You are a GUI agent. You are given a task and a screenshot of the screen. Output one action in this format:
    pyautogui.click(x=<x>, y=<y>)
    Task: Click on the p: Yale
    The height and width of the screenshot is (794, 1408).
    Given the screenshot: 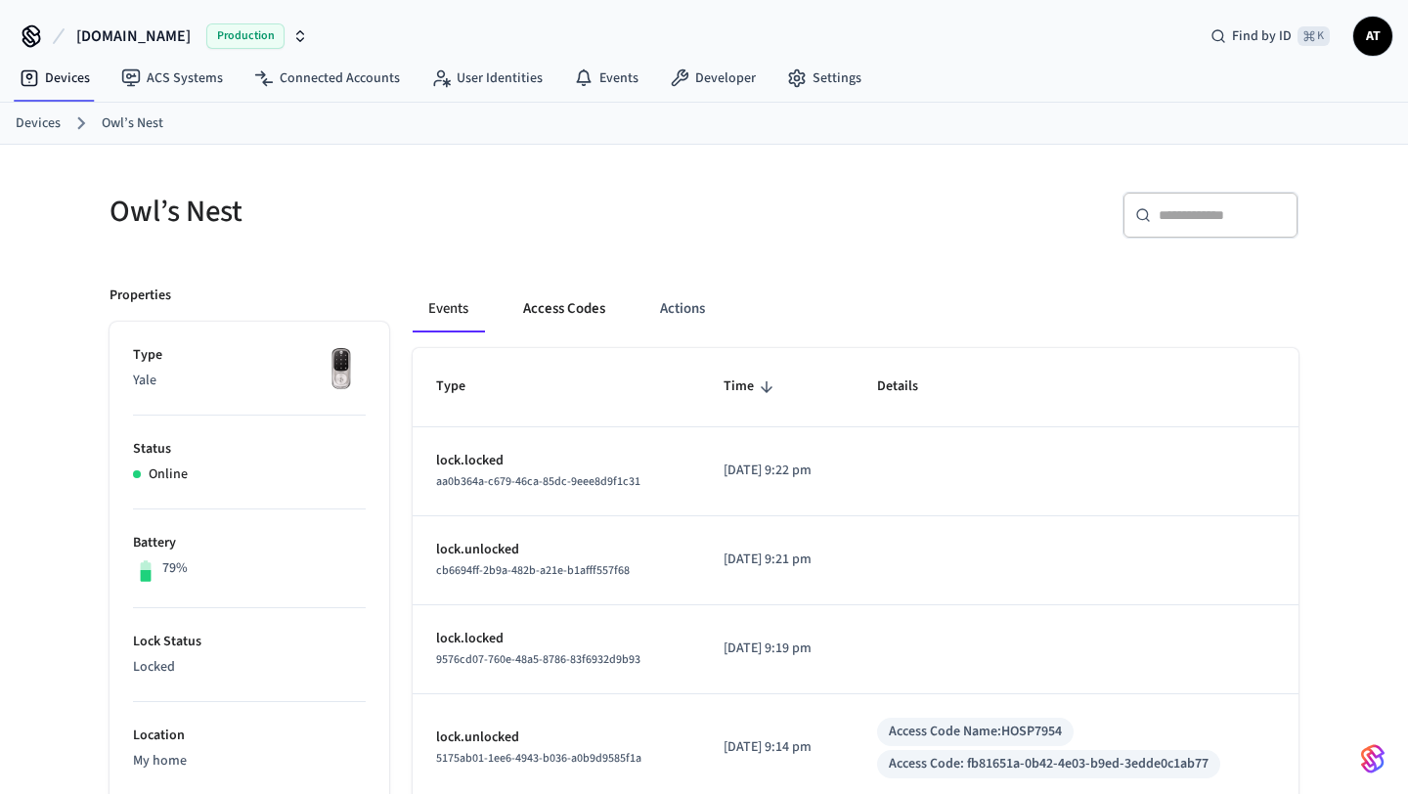 What is the action you would take?
    pyautogui.click(x=249, y=380)
    